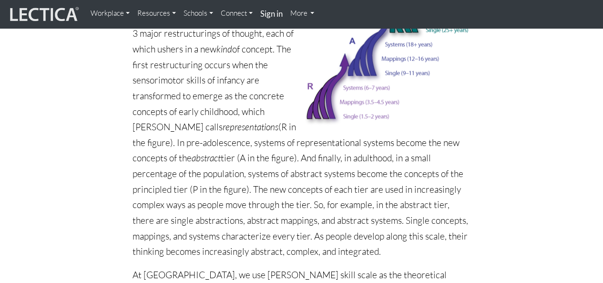  Describe the element at coordinates (206, 158) in the screenshot. I see `i: abstract` at that location.